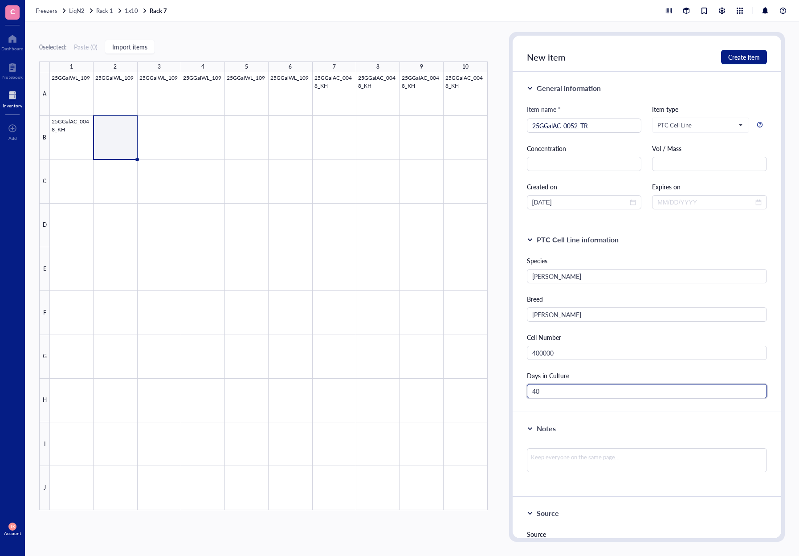 The width and height of the screenshot is (799, 556). I want to click on div: General information, so click(568, 88).